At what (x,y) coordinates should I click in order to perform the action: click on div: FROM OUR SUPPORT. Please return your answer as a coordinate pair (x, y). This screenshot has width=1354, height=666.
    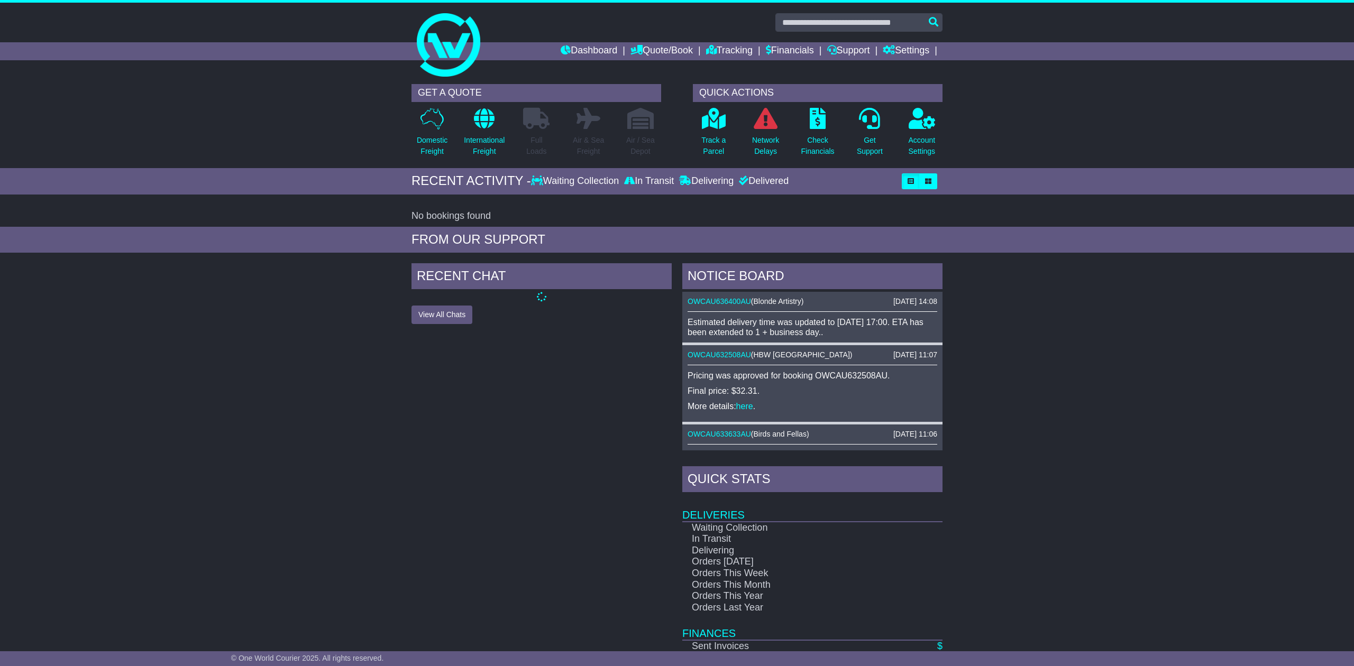
    Looking at the image, I should click on (677, 240).